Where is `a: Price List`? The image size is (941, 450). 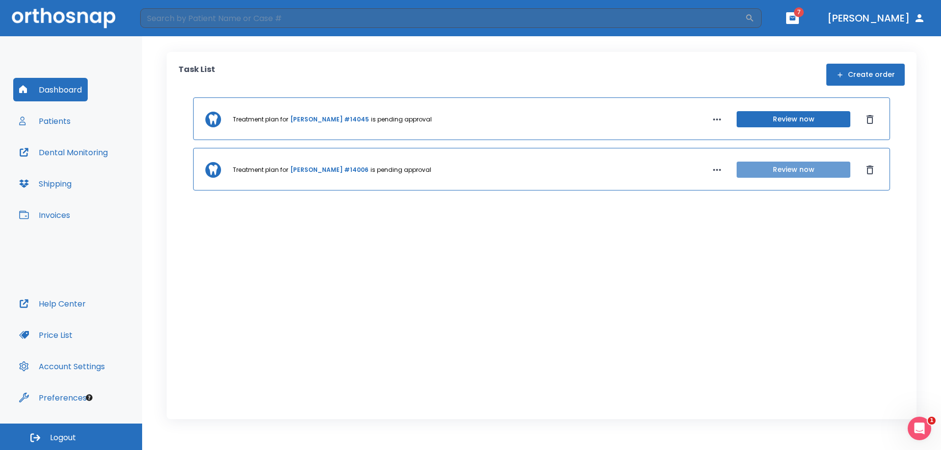
a: Price List is located at coordinates (46, 335).